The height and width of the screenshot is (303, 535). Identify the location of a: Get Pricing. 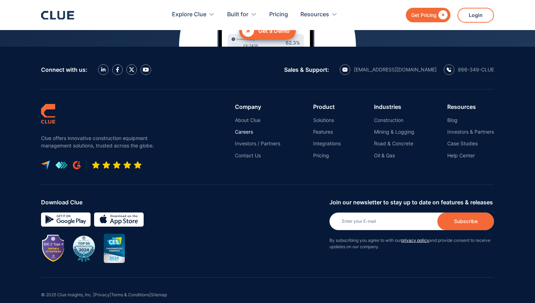
(428, 15).